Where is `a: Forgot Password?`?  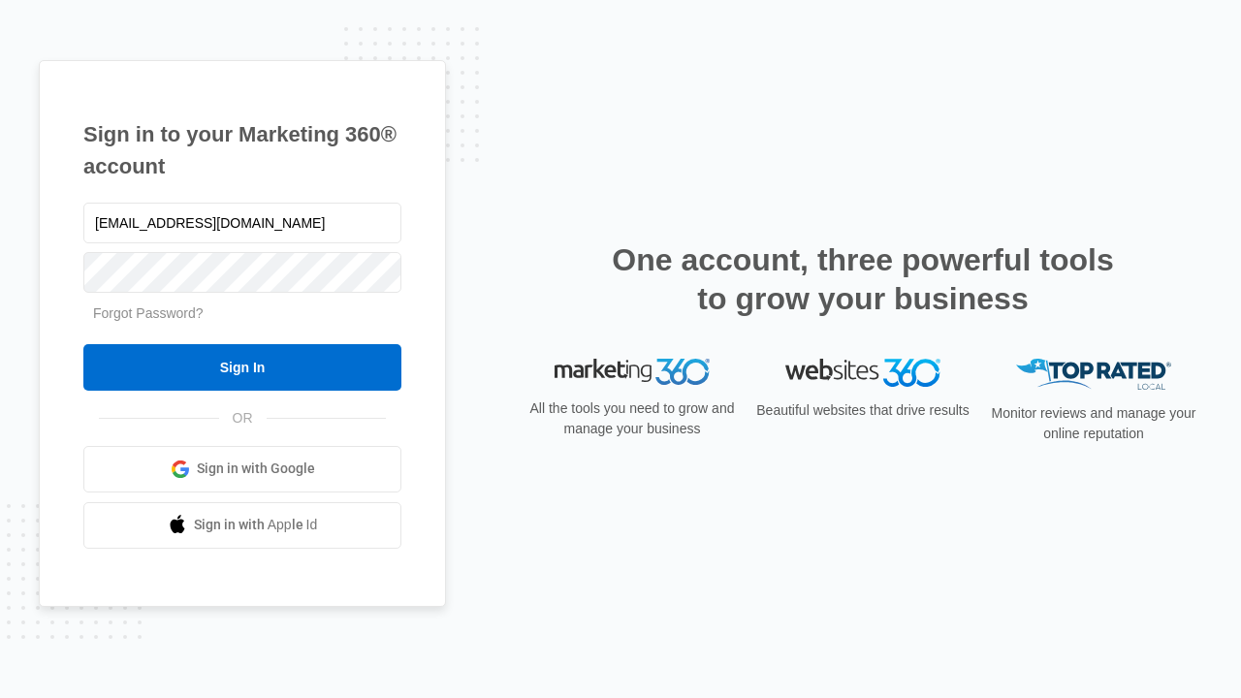
a: Forgot Password? is located at coordinates (148, 313).